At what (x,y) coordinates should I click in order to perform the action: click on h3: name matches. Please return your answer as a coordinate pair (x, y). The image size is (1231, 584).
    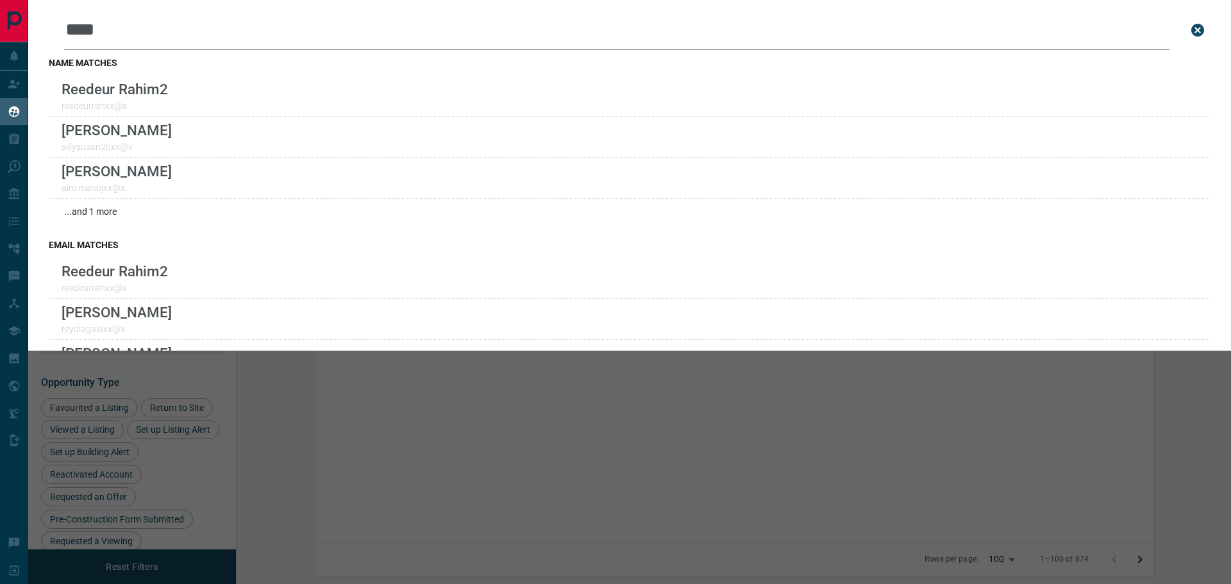
    Looking at the image, I should click on (629, 63).